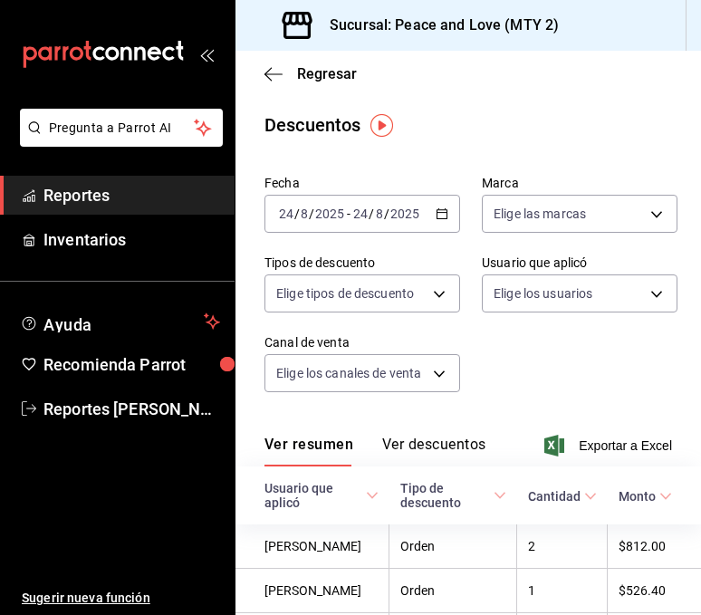 The image size is (701, 615). I want to click on a: Pregunta a Parrot AI, so click(118, 140).